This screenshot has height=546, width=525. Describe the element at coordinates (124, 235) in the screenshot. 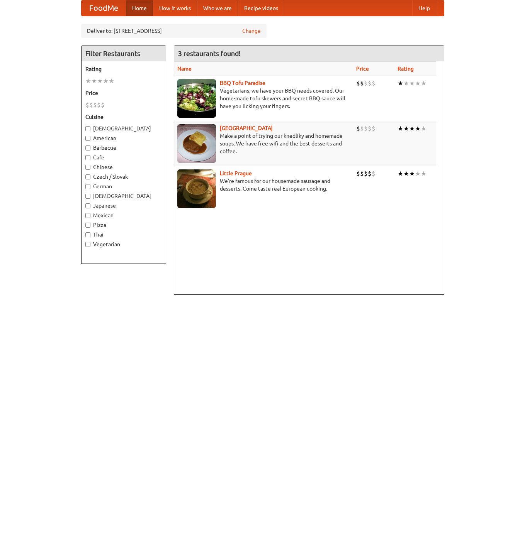

I see `label: Thai` at that location.